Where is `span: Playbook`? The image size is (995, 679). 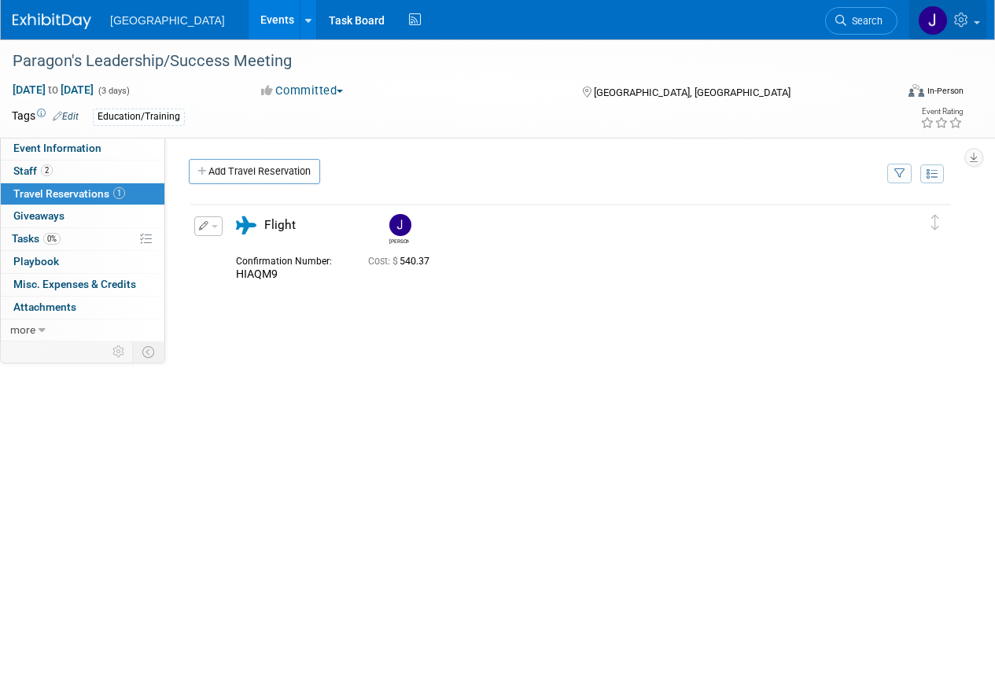
span: Playbook is located at coordinates (36, 261).